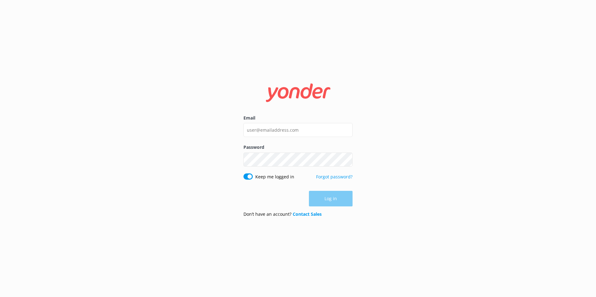 The image size is (596, 297). Describe the element at coordinates (307, 214) in the screenshot. I see `a: Contact Sales` at that location.